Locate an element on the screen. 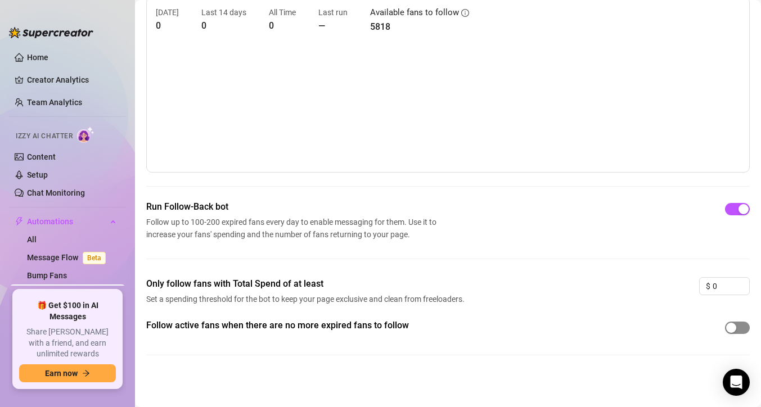  span: info-circle is located at coordinates (465, 13).